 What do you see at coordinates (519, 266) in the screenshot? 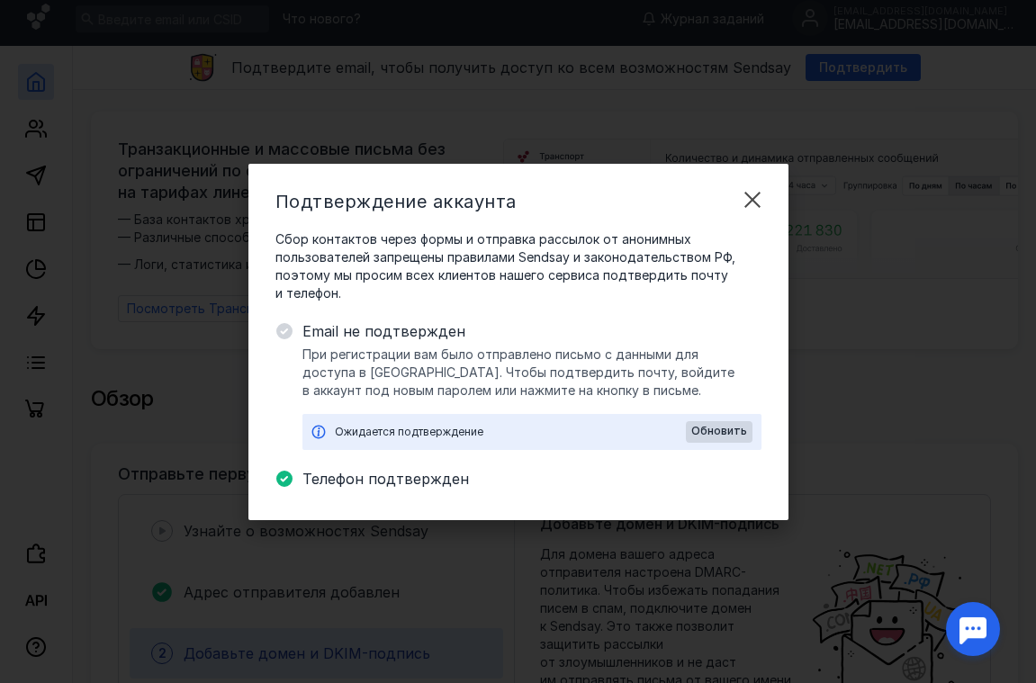
I see `span: Сбор контактов через формы и отправка рассылок от анонимных пользователей запрещены правилами Sen...` at bounding box center [519, 266].